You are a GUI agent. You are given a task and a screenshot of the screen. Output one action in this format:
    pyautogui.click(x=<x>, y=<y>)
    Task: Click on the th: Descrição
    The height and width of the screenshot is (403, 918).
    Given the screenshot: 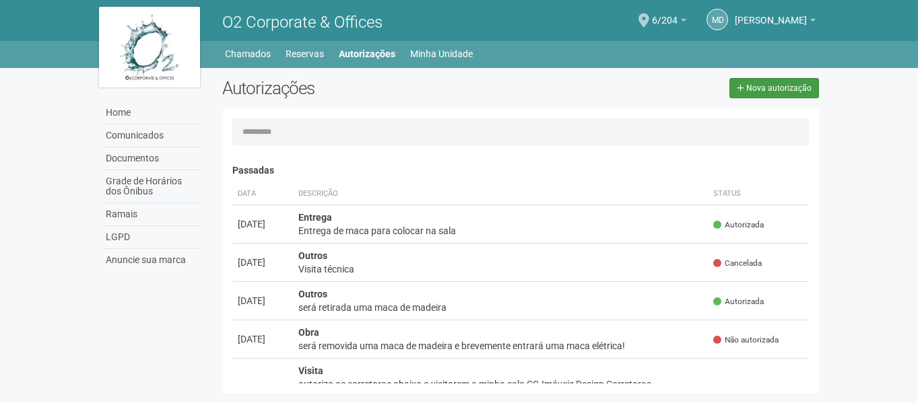 What is the action you would take?
    pyautogui.click(x=500, y=194)
    